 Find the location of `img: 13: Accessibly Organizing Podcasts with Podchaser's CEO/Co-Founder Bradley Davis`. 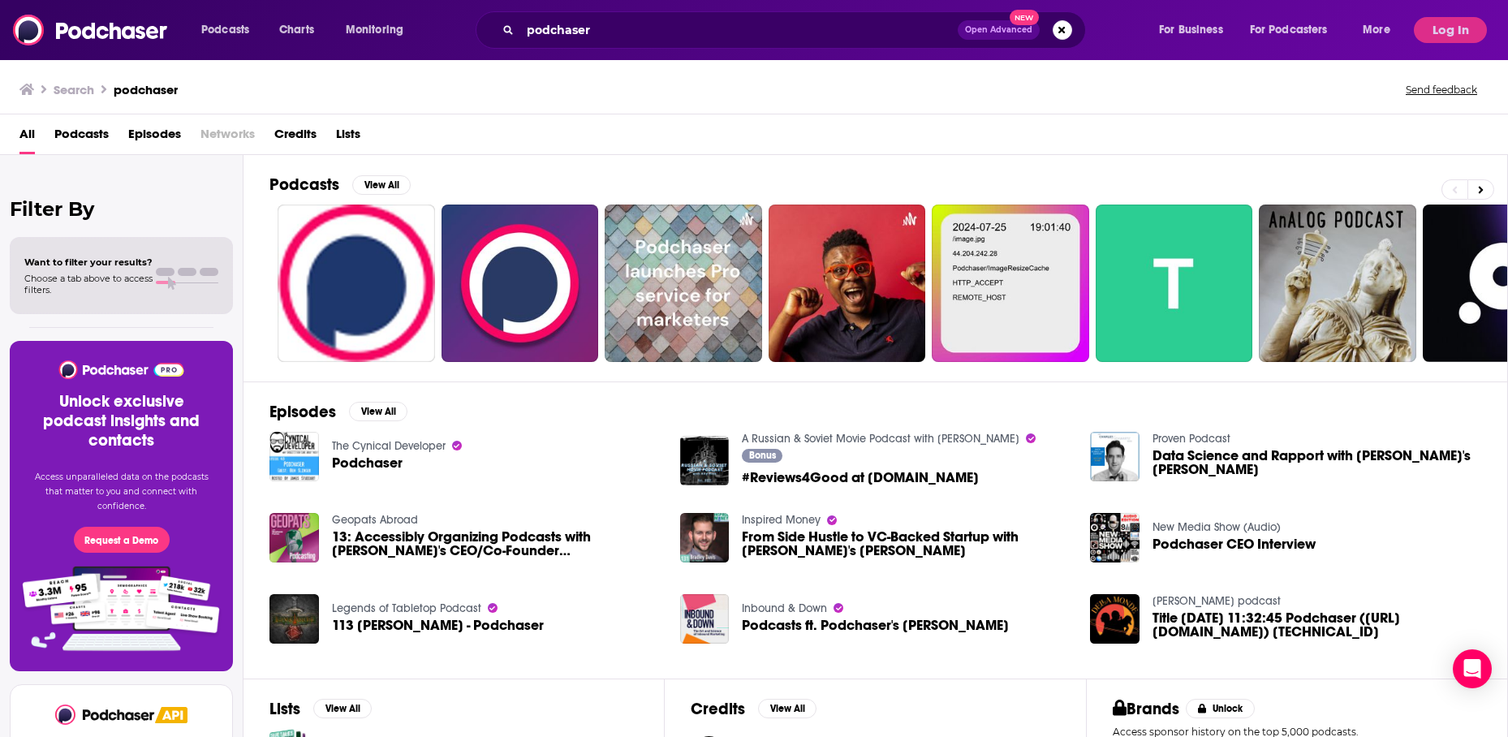

img: 13: Accessibly Organizing Podcasts with Podchaser's CEO/Co-Founder Bradley Davis is located at coordinates (294, 537).